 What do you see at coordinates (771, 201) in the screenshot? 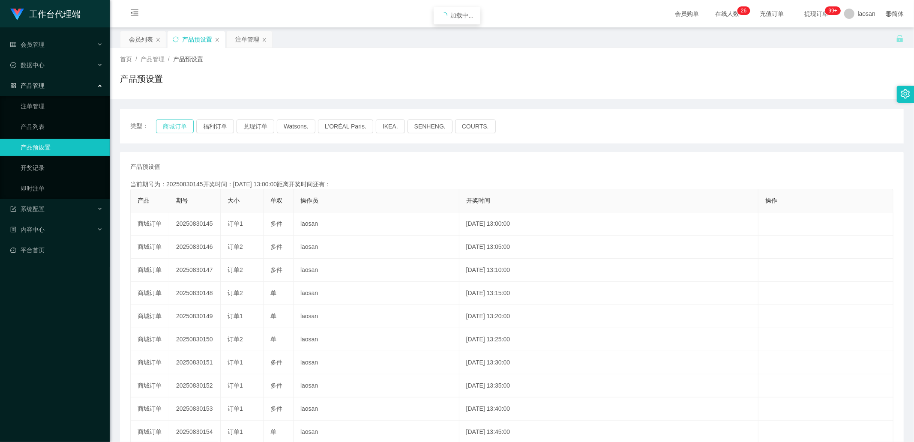
I see `span: 操作` at bounding box center [771, 201].